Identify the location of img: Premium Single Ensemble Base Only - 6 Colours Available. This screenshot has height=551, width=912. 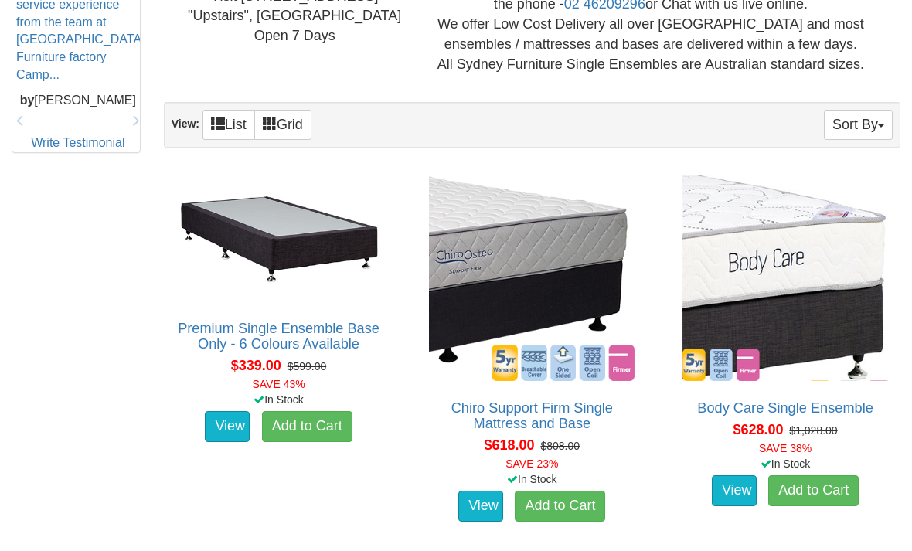
(279, 238).